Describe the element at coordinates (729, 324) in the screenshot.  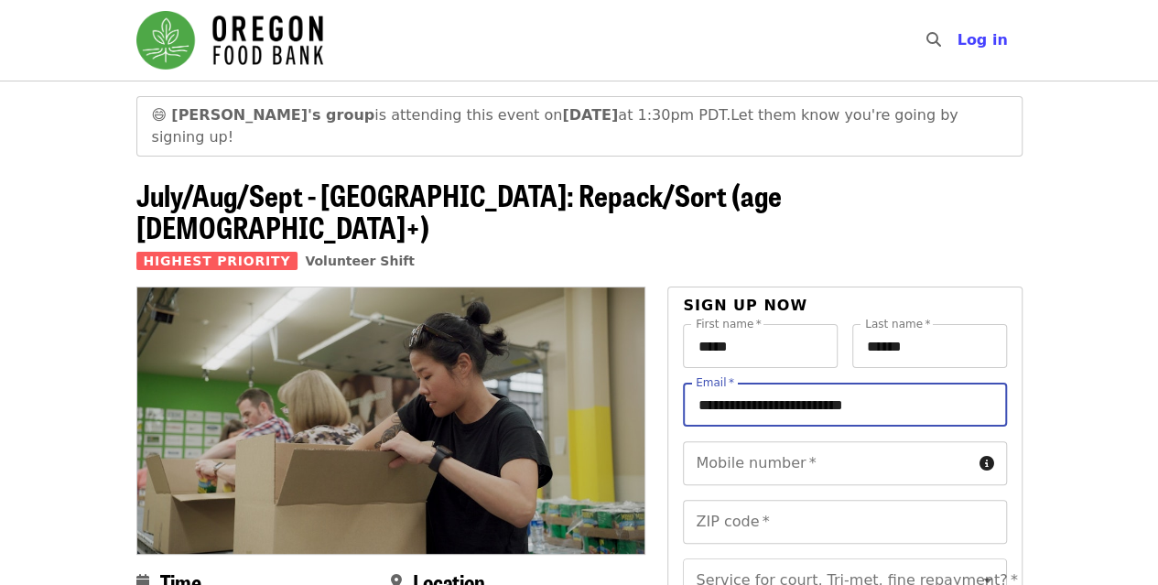
I see `label: First name` at that location.